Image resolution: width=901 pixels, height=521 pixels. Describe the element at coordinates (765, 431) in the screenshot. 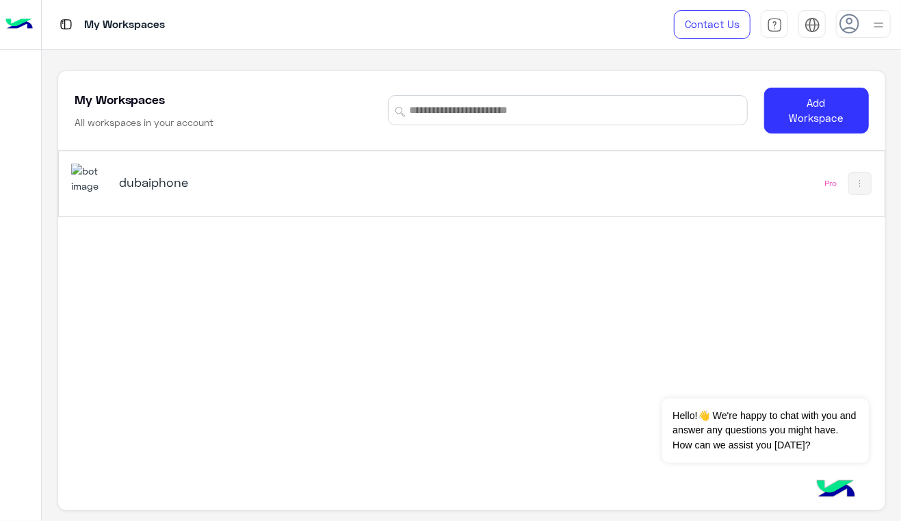

I see `span: Hello!👋 We're happy to chat with you and answer any questions you might have. How can we assist y...` at that location.